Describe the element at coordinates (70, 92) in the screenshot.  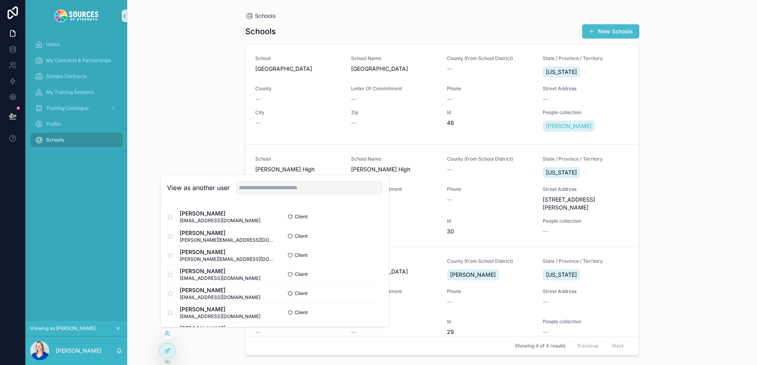
I see `span: My Training Sessions` at that location.